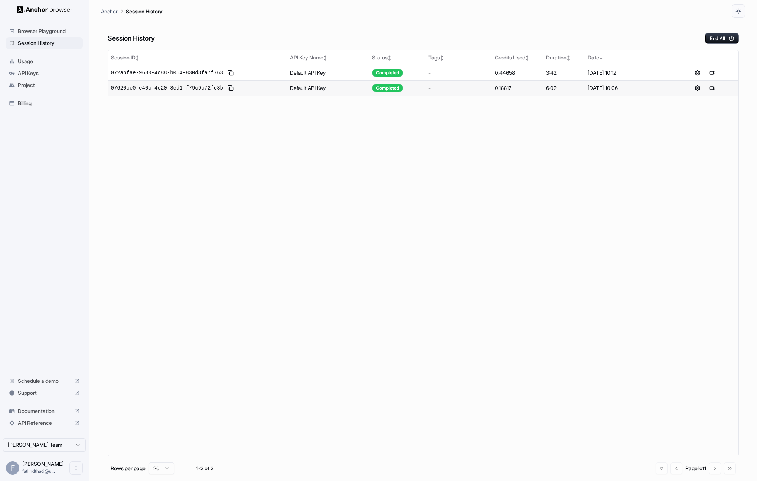 This screenshot has height=481, width=757. What do you see at coordinates (144, 11) in the screenshot?
I see `p: Session History` at bounding box center [144, 11].